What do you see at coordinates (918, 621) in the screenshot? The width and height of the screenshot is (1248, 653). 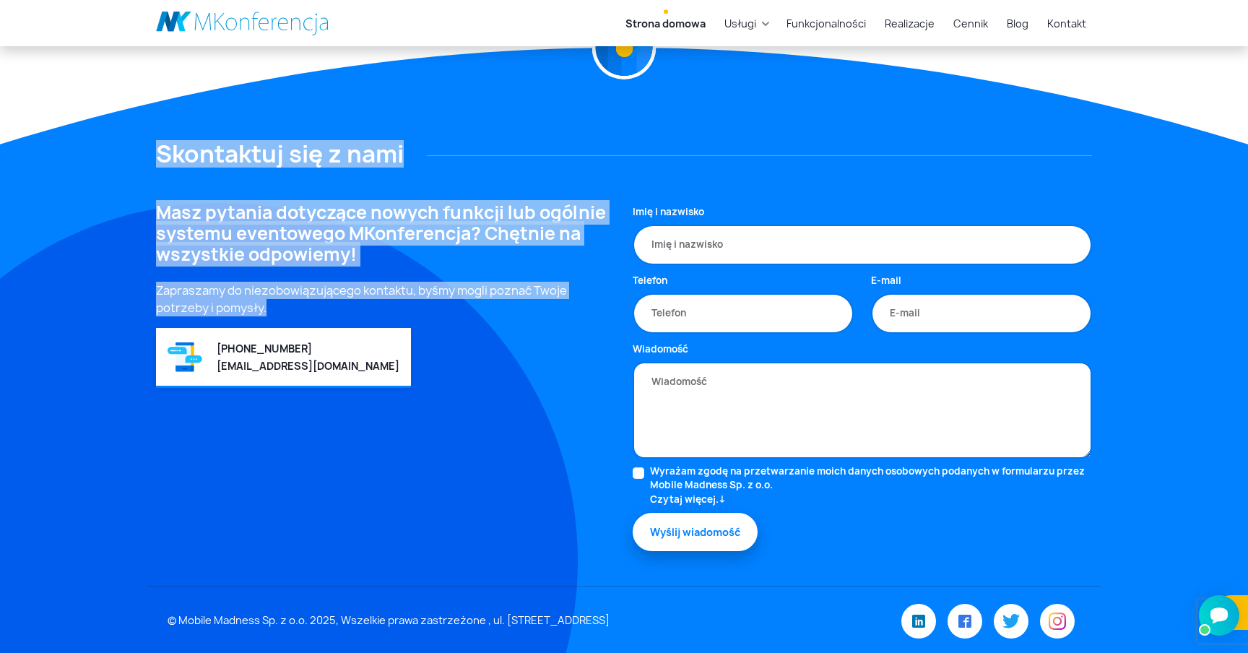 I see `img: LinkedIn` at bounding box center [918, 621].